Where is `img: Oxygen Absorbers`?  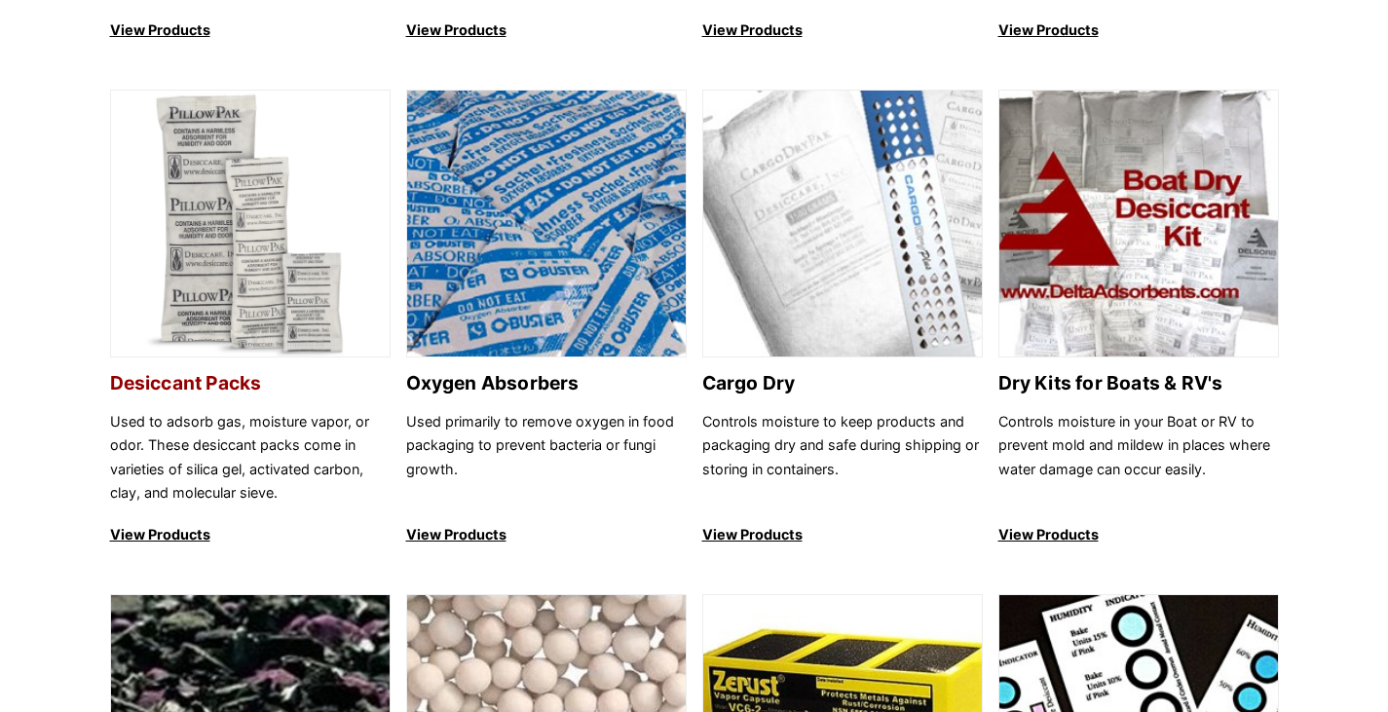 img: Oxygen Absorbers is located at coordinates (546, 224).